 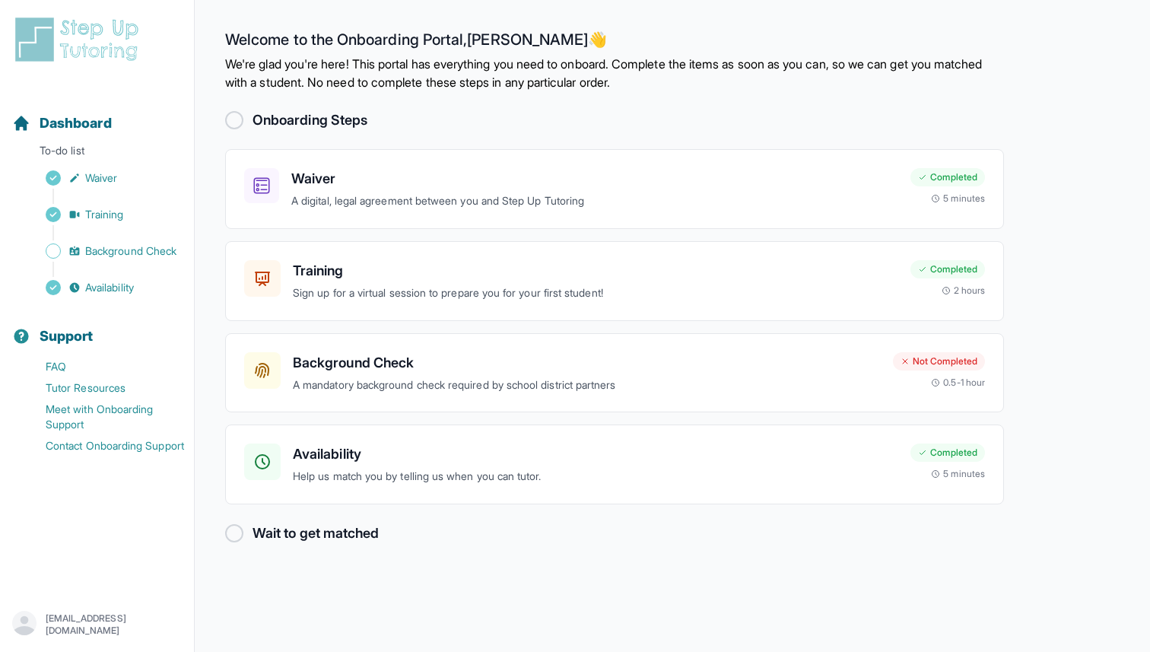 I want to click on a: WaiverA digital, legal agreement between you and Step Up TutoringCompleted5 minutes, so click(x=615, y=189).